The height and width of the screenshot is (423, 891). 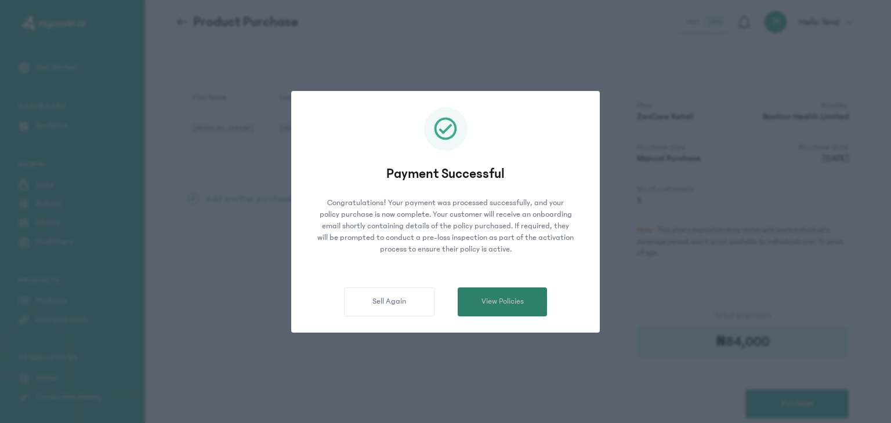 I want to click on p: Congratulations! Your payment was processed successfully, and your policy purchase is now complet..., so click(x=445, y=226).